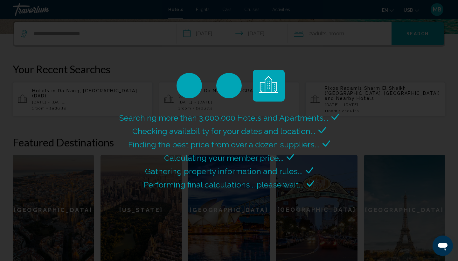 The width and height of the screenshot is (458, 261). I want to click on span: Calculating your member price..., so click(224, 158).